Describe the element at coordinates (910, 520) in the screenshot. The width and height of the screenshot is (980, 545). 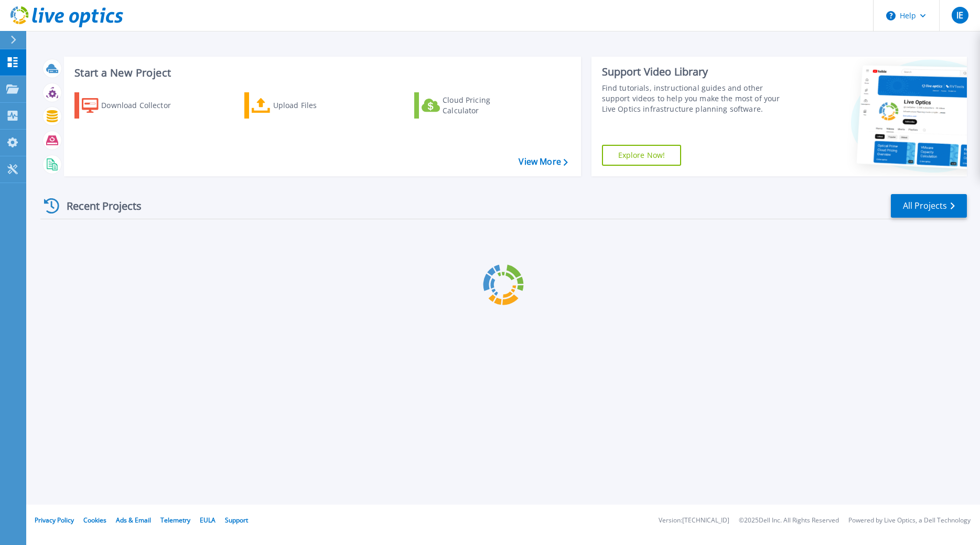
I see `li: Powered by Live Optics, a Dell Technology` at that location.